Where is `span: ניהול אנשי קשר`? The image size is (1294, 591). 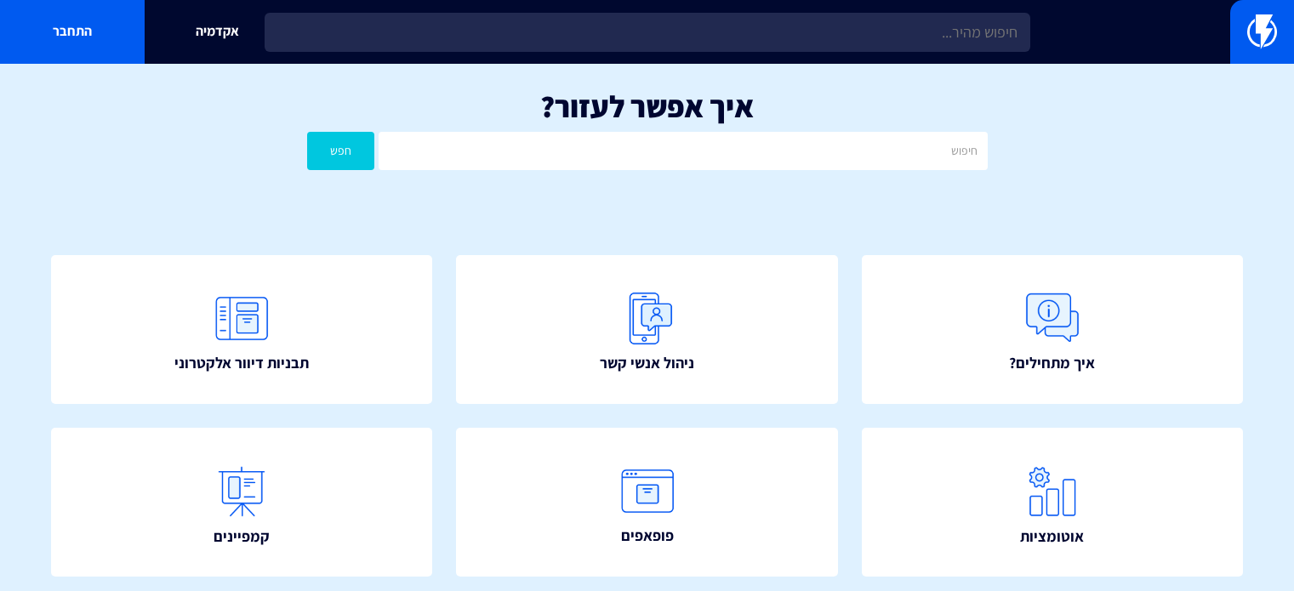
span: ניהול אנשי קשר is located at coordinates (647, 363).